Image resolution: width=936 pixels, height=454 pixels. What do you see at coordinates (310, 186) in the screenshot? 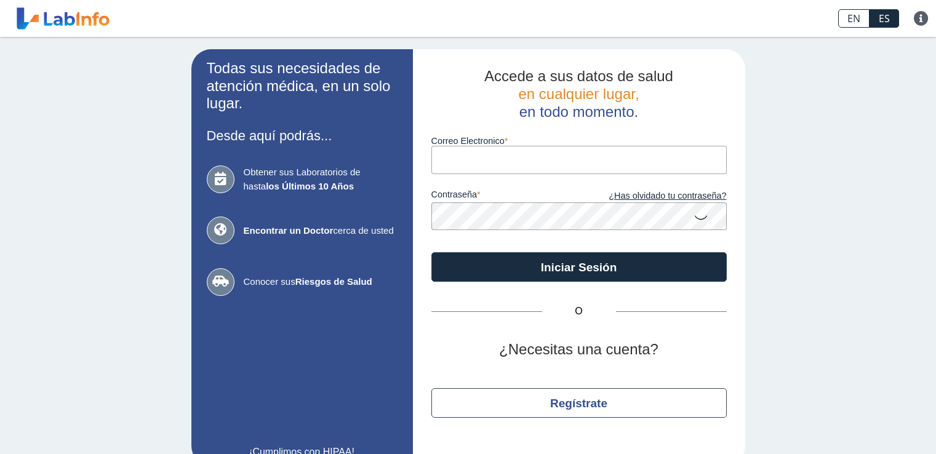
I see `b: los Últimos 10 Años` at bounding box center [310, 186].